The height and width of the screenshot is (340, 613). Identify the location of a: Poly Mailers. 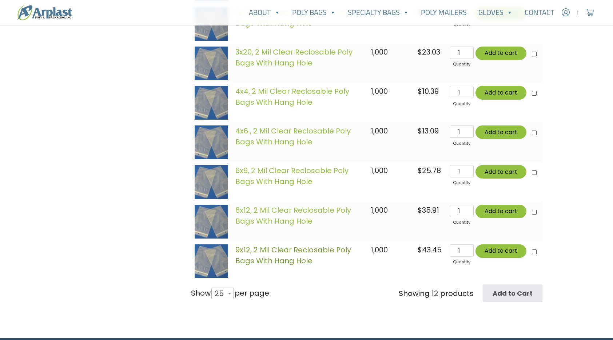
(444, 12).